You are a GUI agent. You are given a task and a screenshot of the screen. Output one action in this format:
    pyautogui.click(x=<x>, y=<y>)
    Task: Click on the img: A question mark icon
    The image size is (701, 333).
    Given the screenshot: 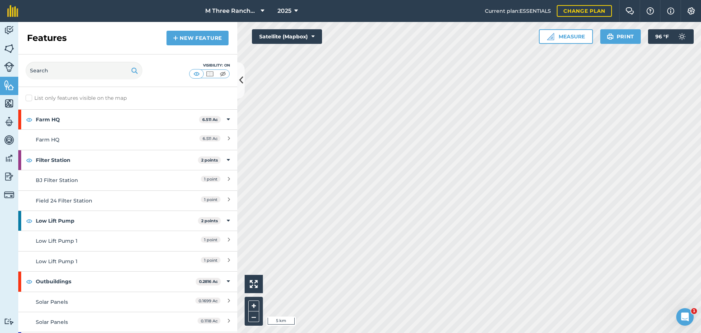 What is the action you would take?
    pyautogui.click(x=651, y=11)
    